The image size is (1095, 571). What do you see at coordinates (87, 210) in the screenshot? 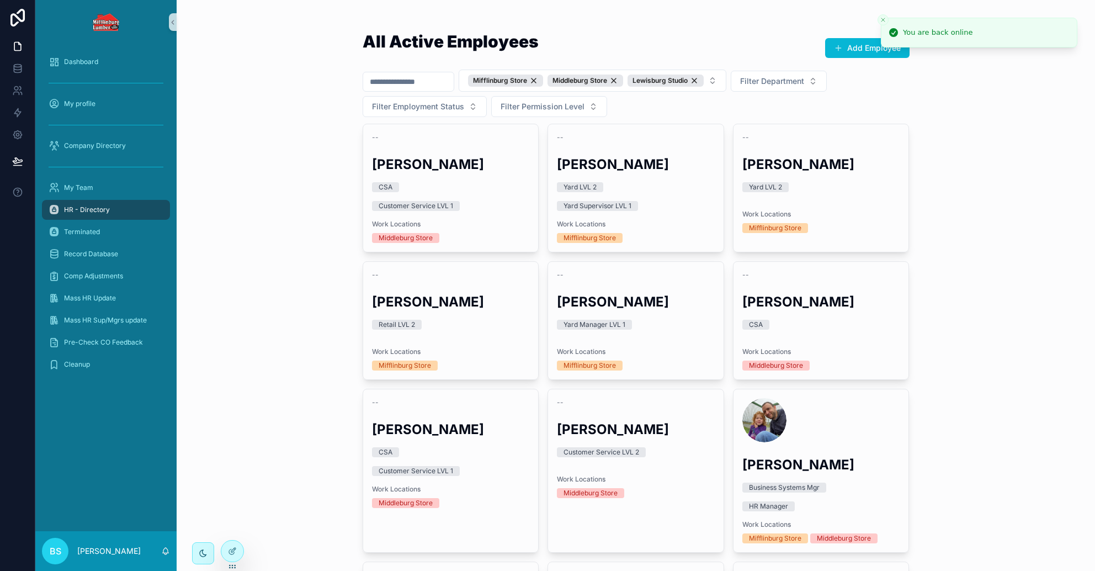
I see `span: HR - Directory` at bounding box center [87, 210].